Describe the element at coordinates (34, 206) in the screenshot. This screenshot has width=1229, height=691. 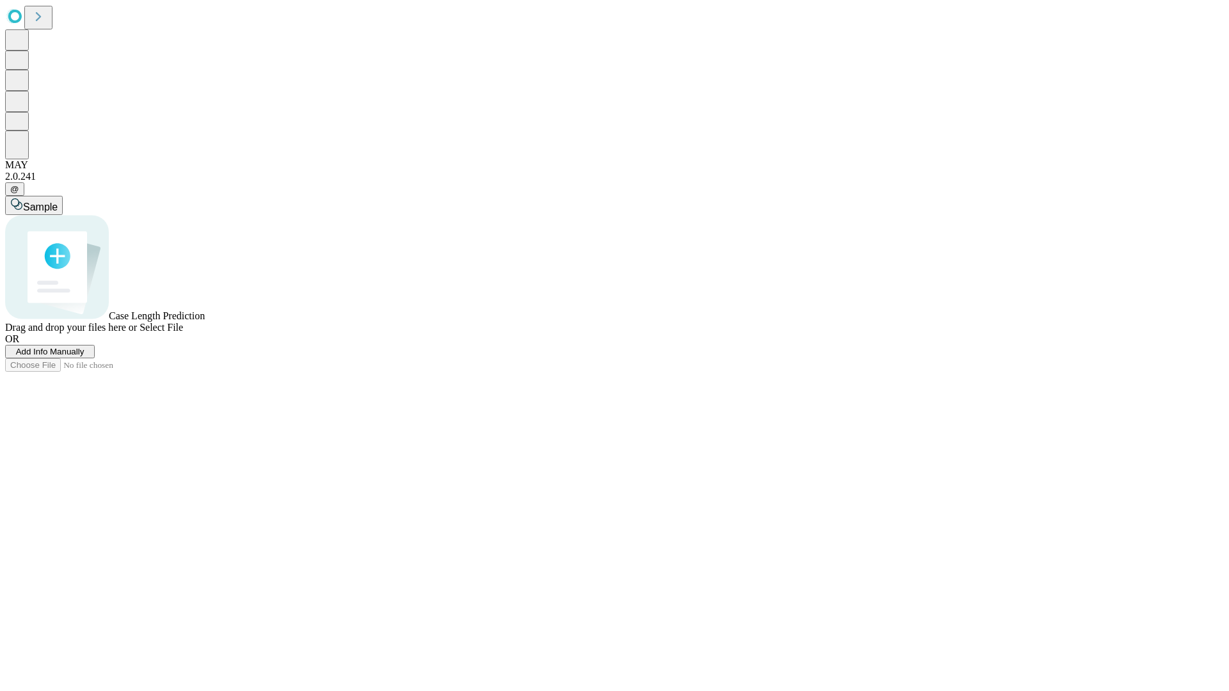
I see `button: Sample` at that location.